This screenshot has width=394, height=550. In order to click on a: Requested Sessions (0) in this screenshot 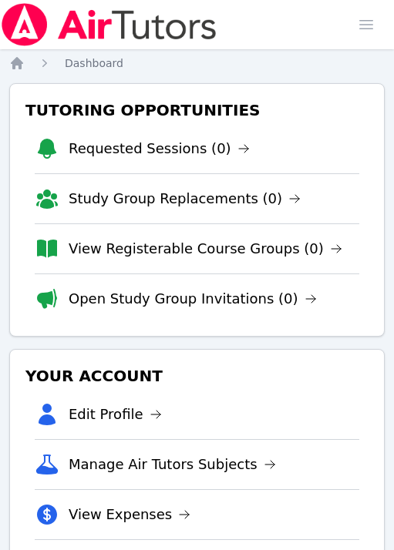, I will do `click(159, 149)`.